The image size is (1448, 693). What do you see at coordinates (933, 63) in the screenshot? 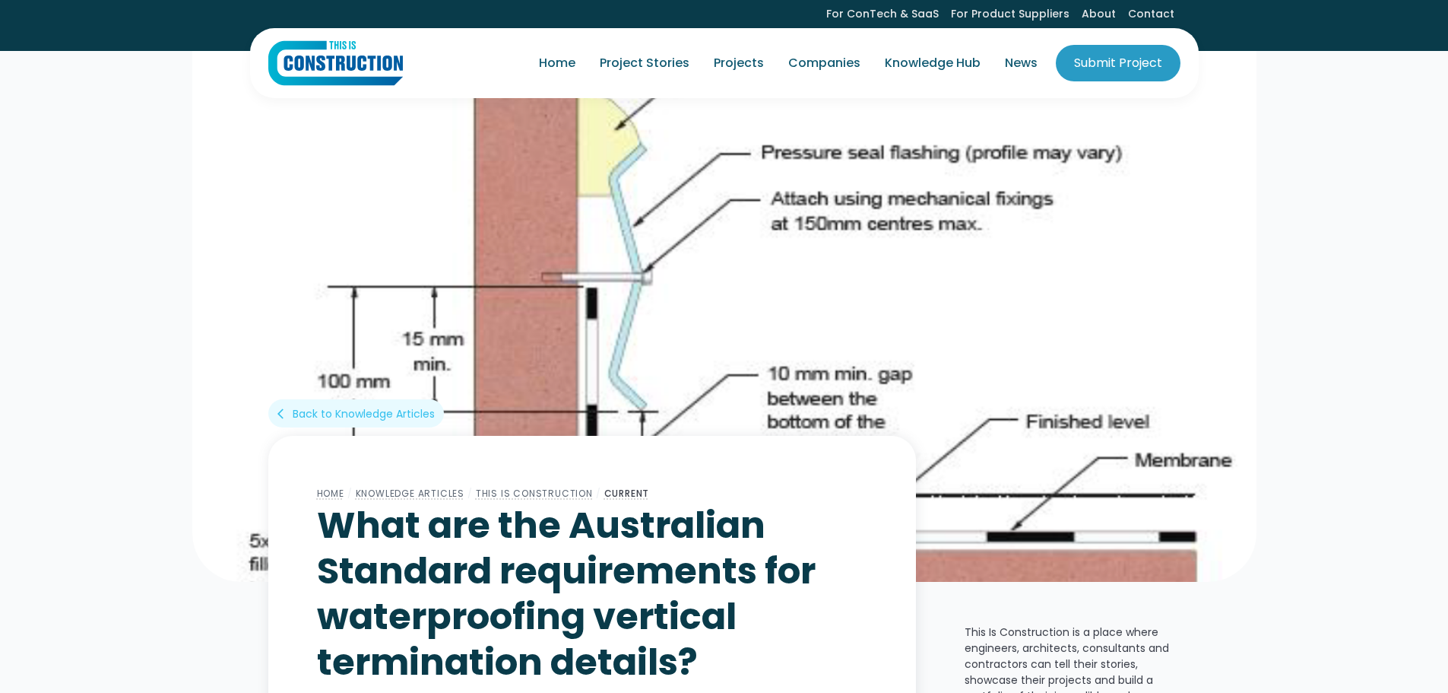
I see `a: Knowledge Hub` at bounding box center [933, 63].